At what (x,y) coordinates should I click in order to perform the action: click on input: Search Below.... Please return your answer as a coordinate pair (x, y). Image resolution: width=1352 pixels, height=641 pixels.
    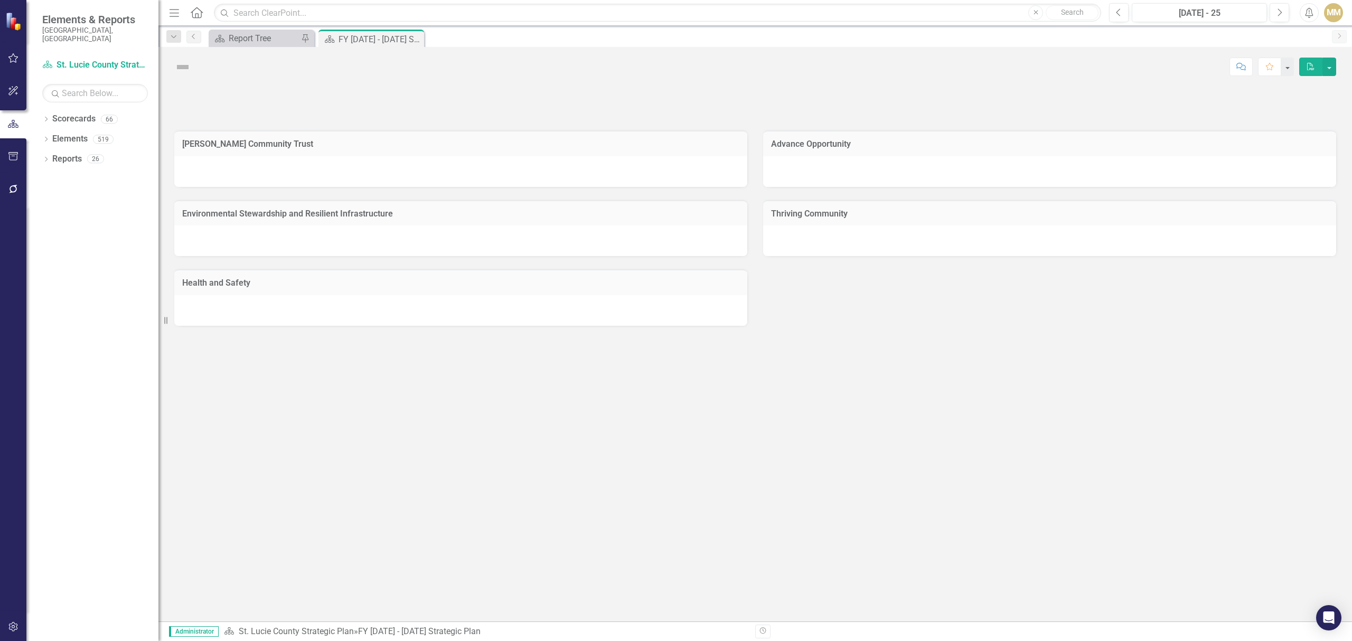
    Looking at the image, I should click on (95, 93).